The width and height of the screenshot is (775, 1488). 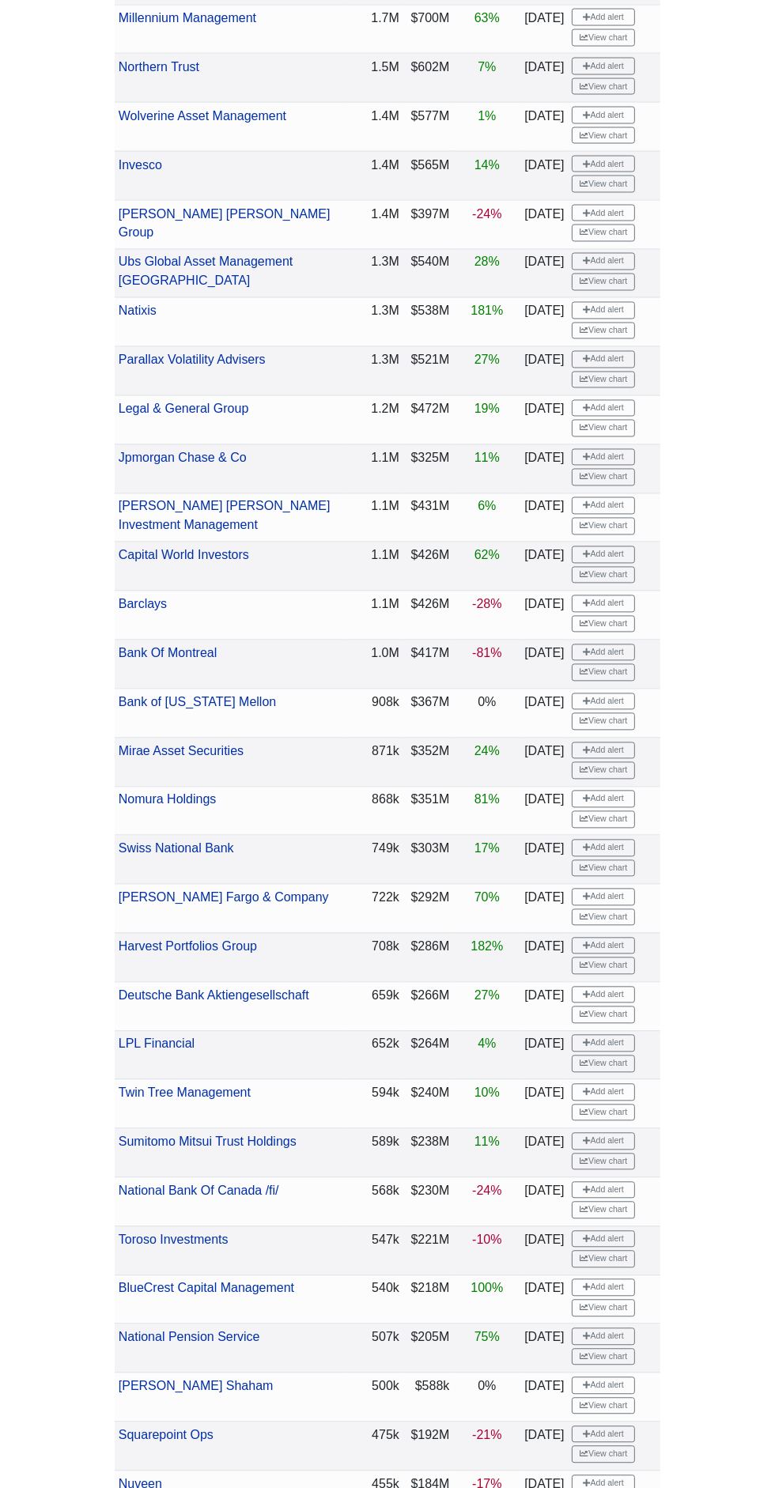 I want to click on td: $538M, so click(x=429, y=323).